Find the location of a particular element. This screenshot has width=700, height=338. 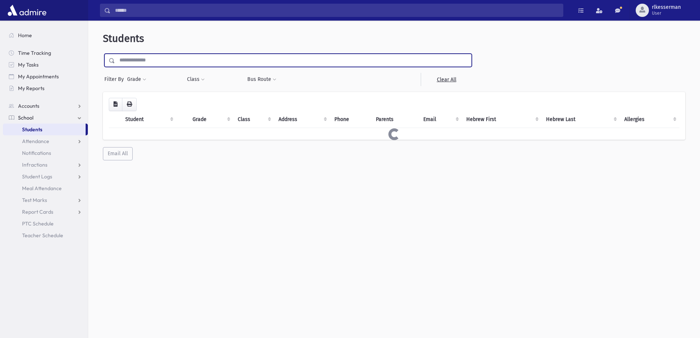

a: My Tasks is located at coordinates (45, 65).